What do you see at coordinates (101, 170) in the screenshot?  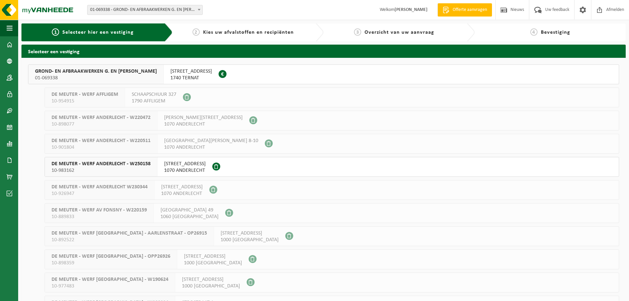 I see `span: 10-983162` at bounding box center [101, 170].